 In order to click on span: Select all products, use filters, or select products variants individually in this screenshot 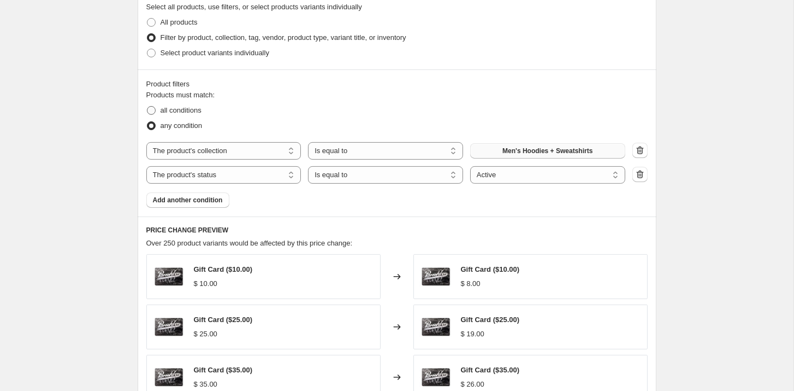, I will do `click(254, 7)`.